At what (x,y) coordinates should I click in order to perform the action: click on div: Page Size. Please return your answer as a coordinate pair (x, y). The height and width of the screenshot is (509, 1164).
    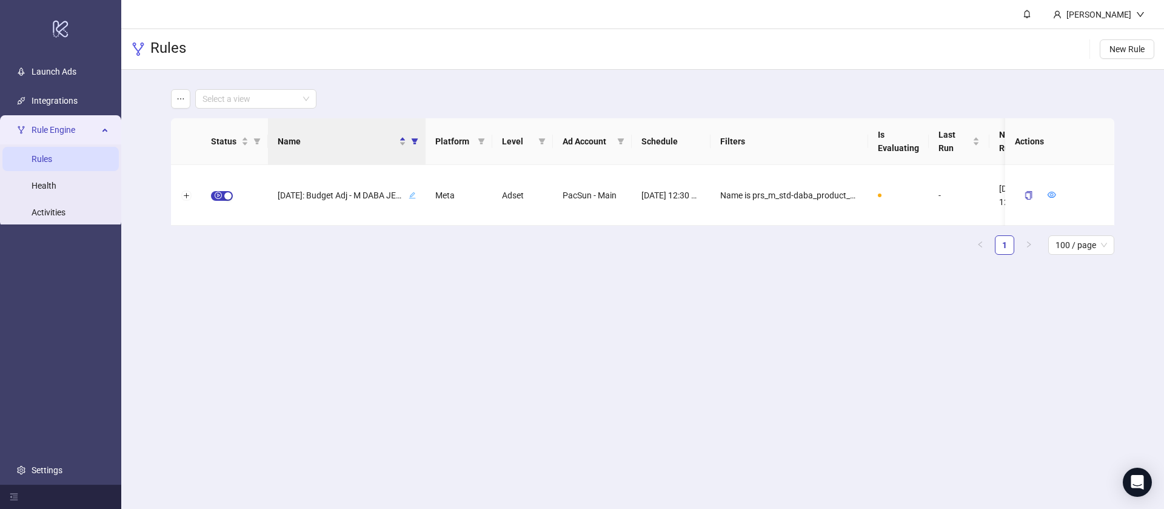
    Looking at the image, I should click on (1081, 245).